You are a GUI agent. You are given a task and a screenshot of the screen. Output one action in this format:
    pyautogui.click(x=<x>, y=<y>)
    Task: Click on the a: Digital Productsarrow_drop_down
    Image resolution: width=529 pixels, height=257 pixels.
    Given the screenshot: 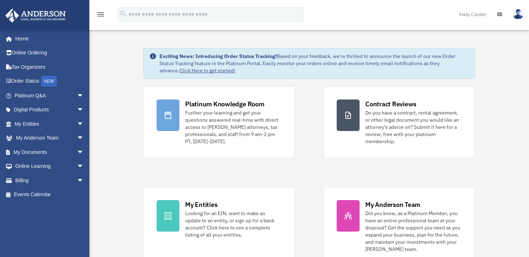 What is the action you would take?
    pyautogui.click(x=50, y=110)
    